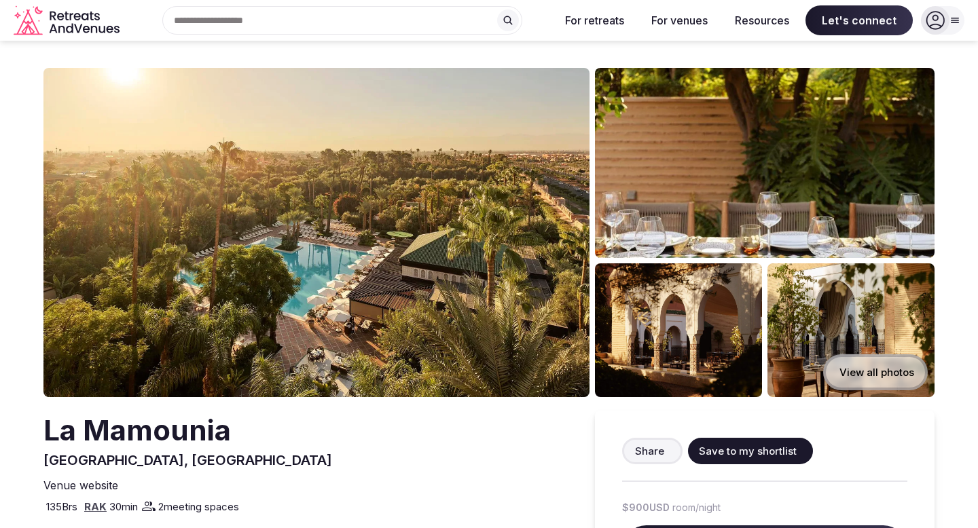 The width and height of the screenshot is (978, 528). I want to click on button: For venues, so click(679, 20).